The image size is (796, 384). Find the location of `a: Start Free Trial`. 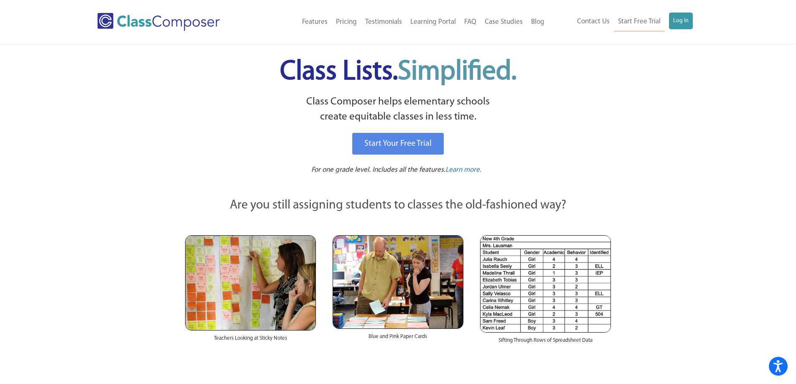

a: Start Free Trial is located at coordinates (639, 22).